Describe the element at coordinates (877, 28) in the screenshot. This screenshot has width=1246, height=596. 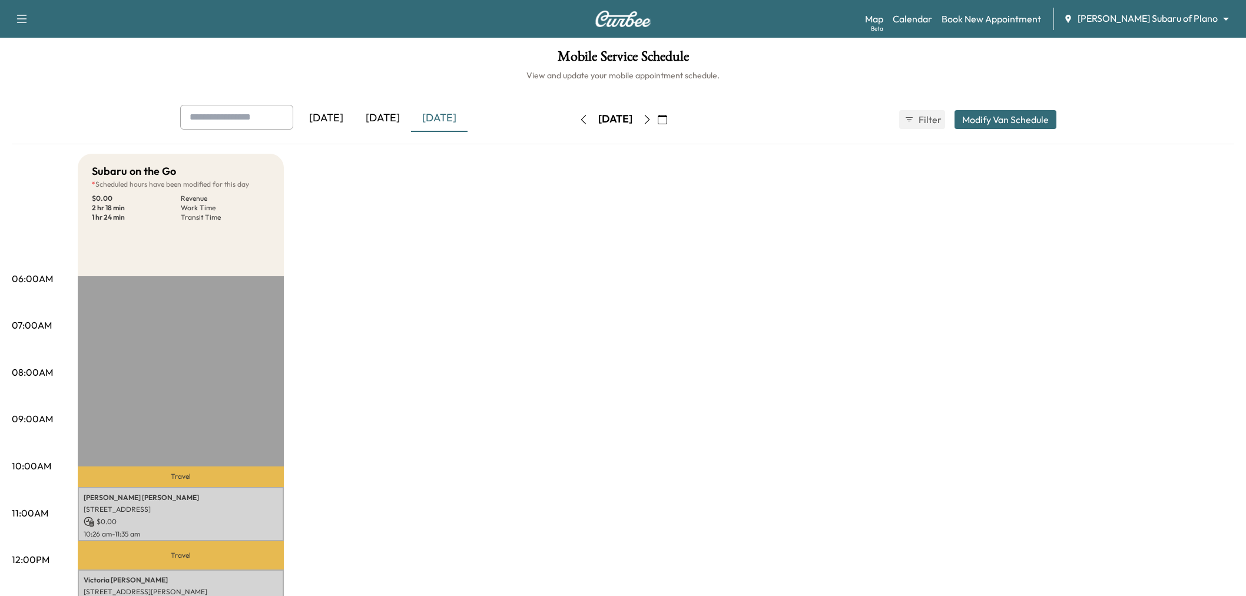
I see `div: Beta` at that location.